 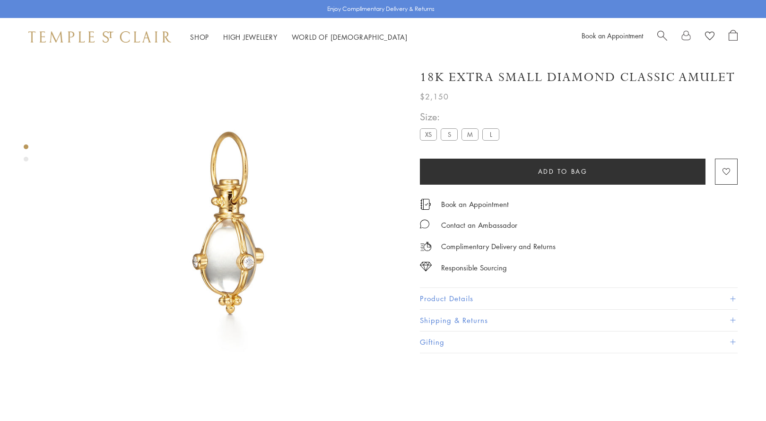 What do you see at coordinates (563, 171) in the screenshot?
I see `span: Add to bag` at bounding box center [563, 171].